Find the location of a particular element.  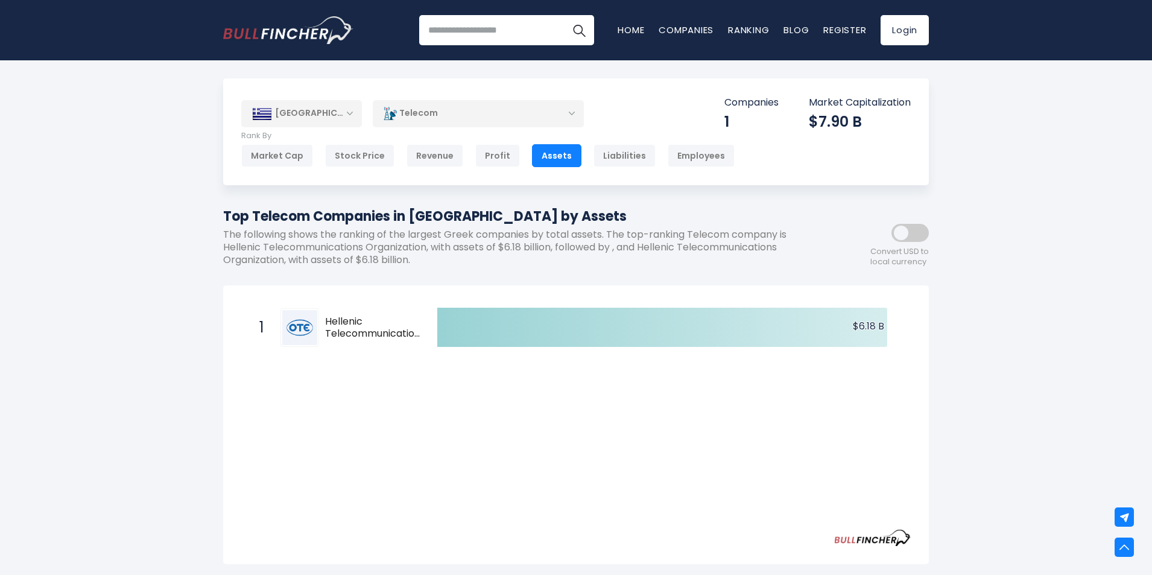

div: Liabilities is located at coordinates (624, 156).